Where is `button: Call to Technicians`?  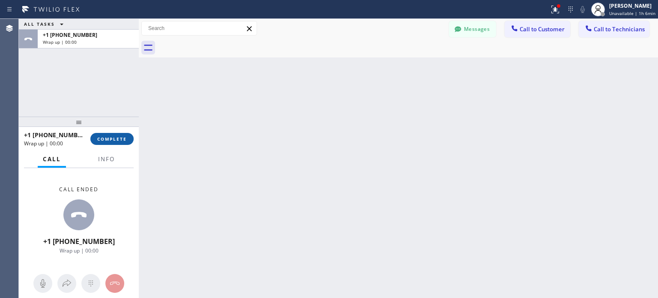 button: Call to Technicians is located at coordinates (614, 29).